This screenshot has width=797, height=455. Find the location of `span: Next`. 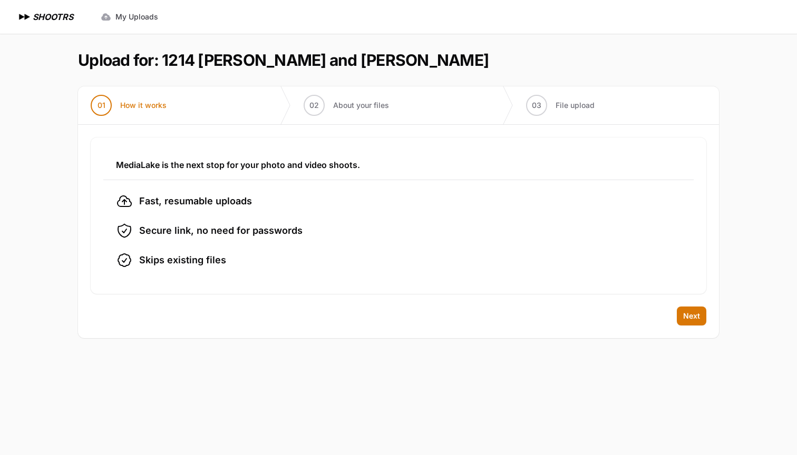

span: Next is located at coordinates (691, 316).